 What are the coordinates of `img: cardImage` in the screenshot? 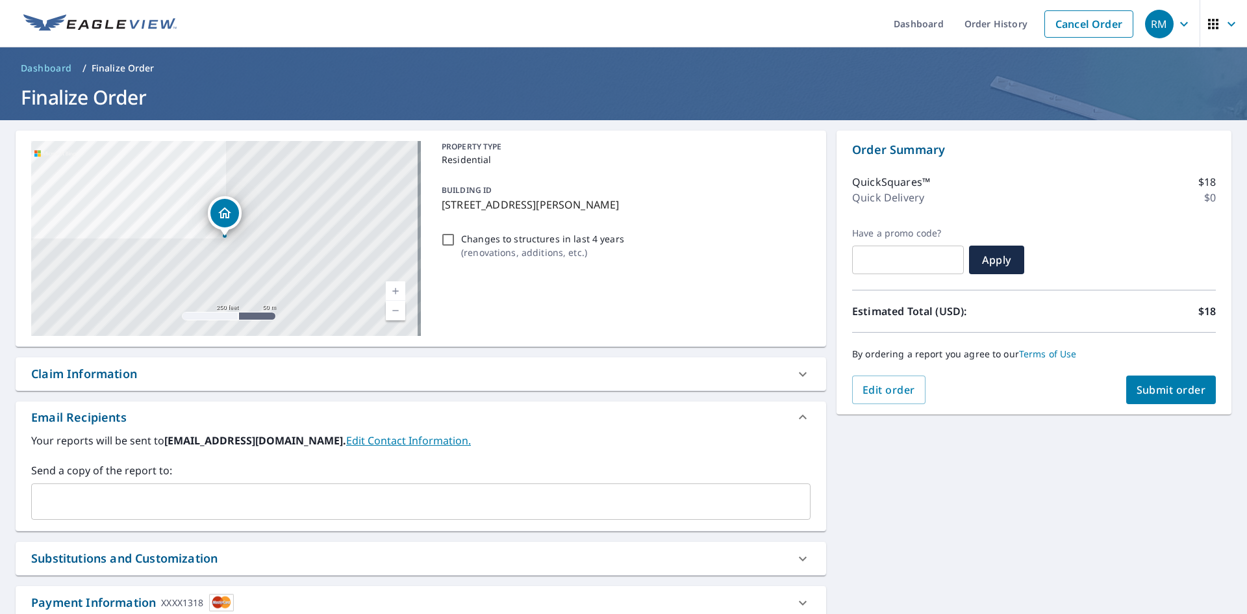 It's located at (222, 602).